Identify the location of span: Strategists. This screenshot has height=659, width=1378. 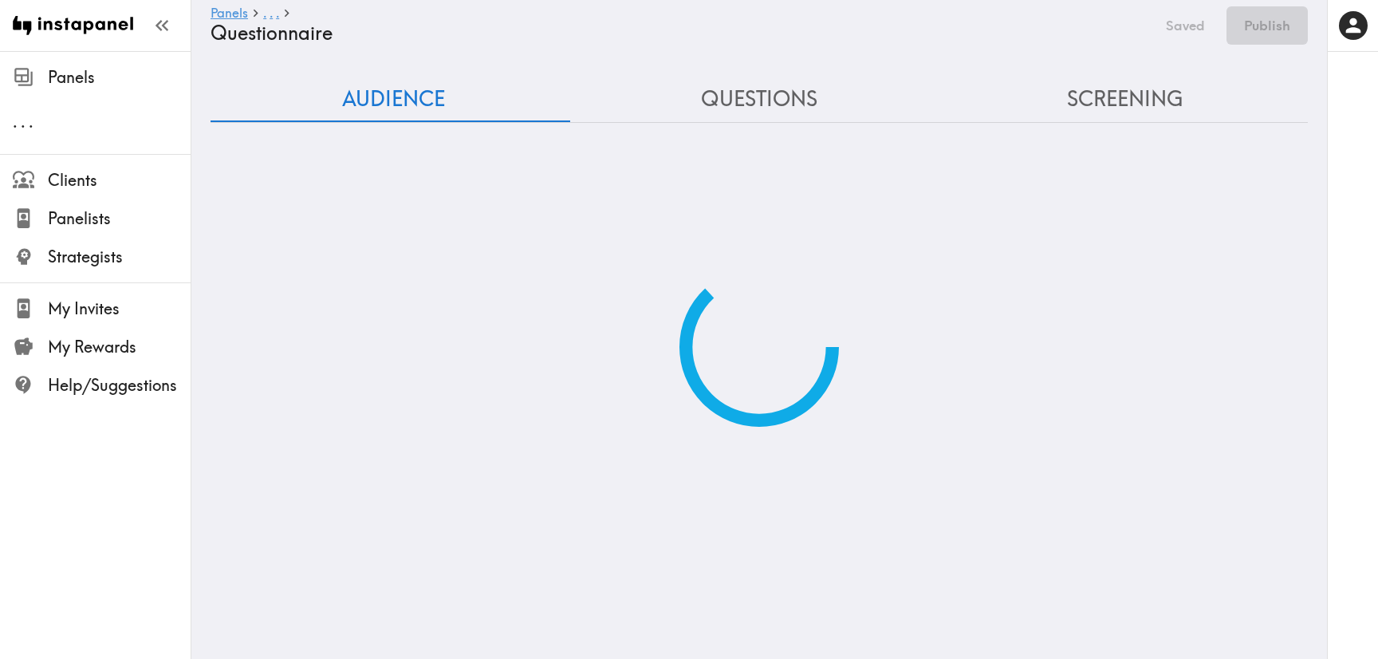
(119, 257).